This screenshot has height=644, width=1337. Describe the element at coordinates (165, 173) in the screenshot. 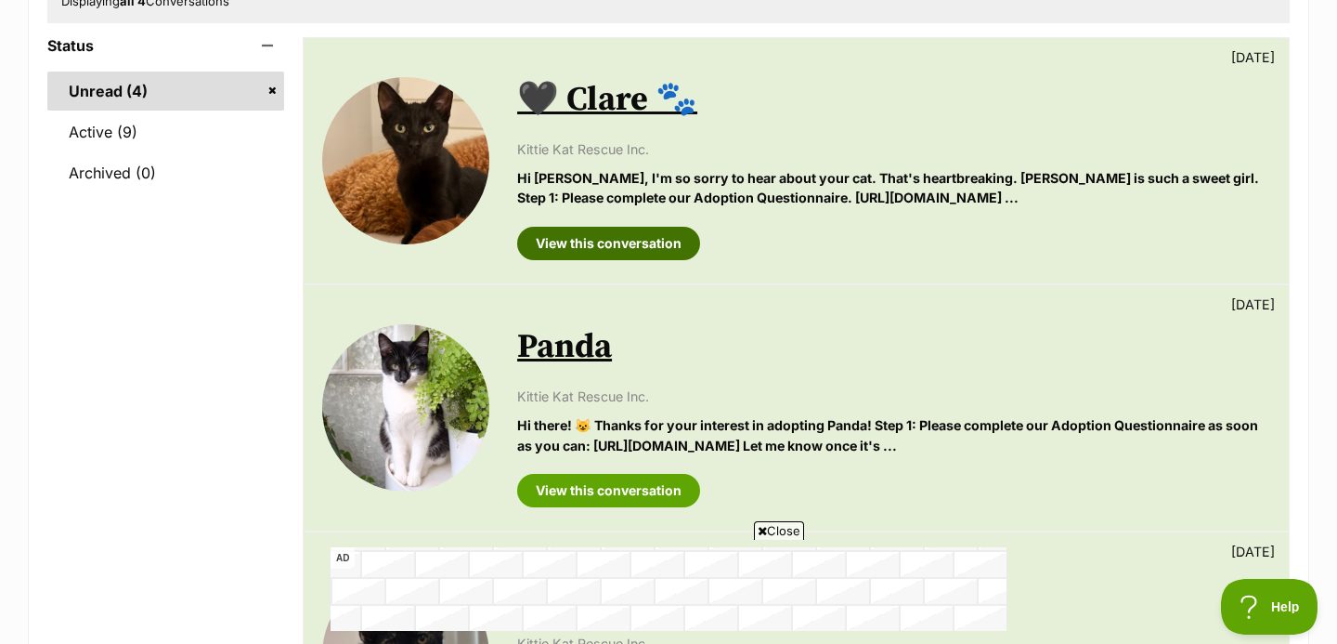

I see `a: Archived (0)` at that location.